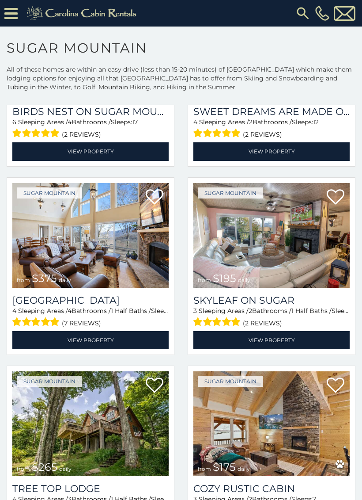  What do you see at coordinates (81, 323) in the screenshot?
I see `span: (7 reviews)` at bounding box center [81, 323].